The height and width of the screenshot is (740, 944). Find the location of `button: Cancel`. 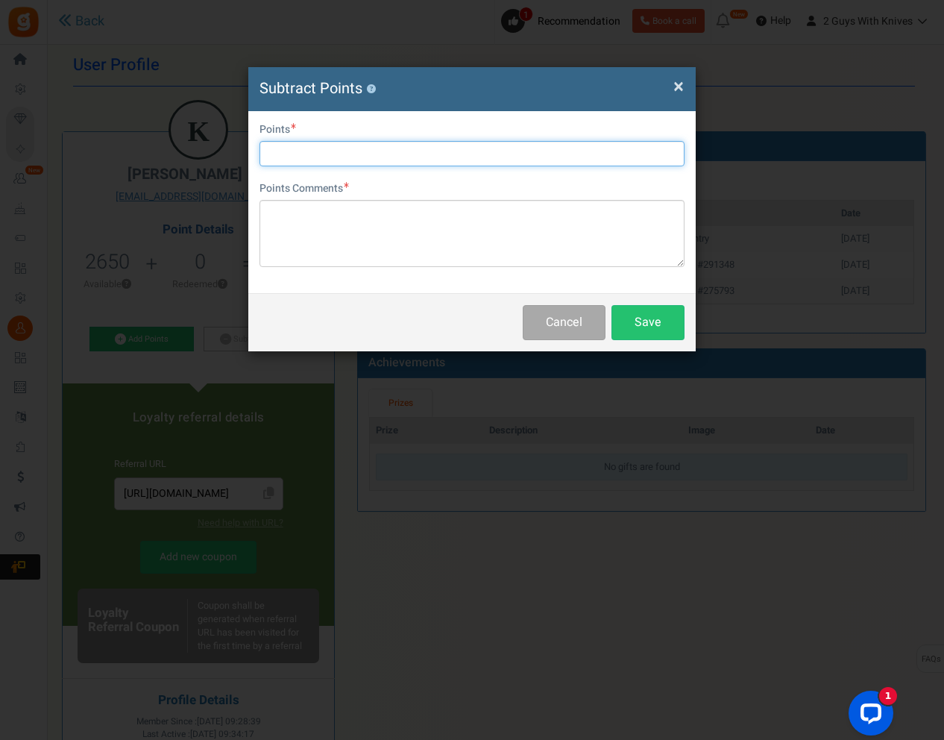

button: Cancel is located at coordinates (564, 322).